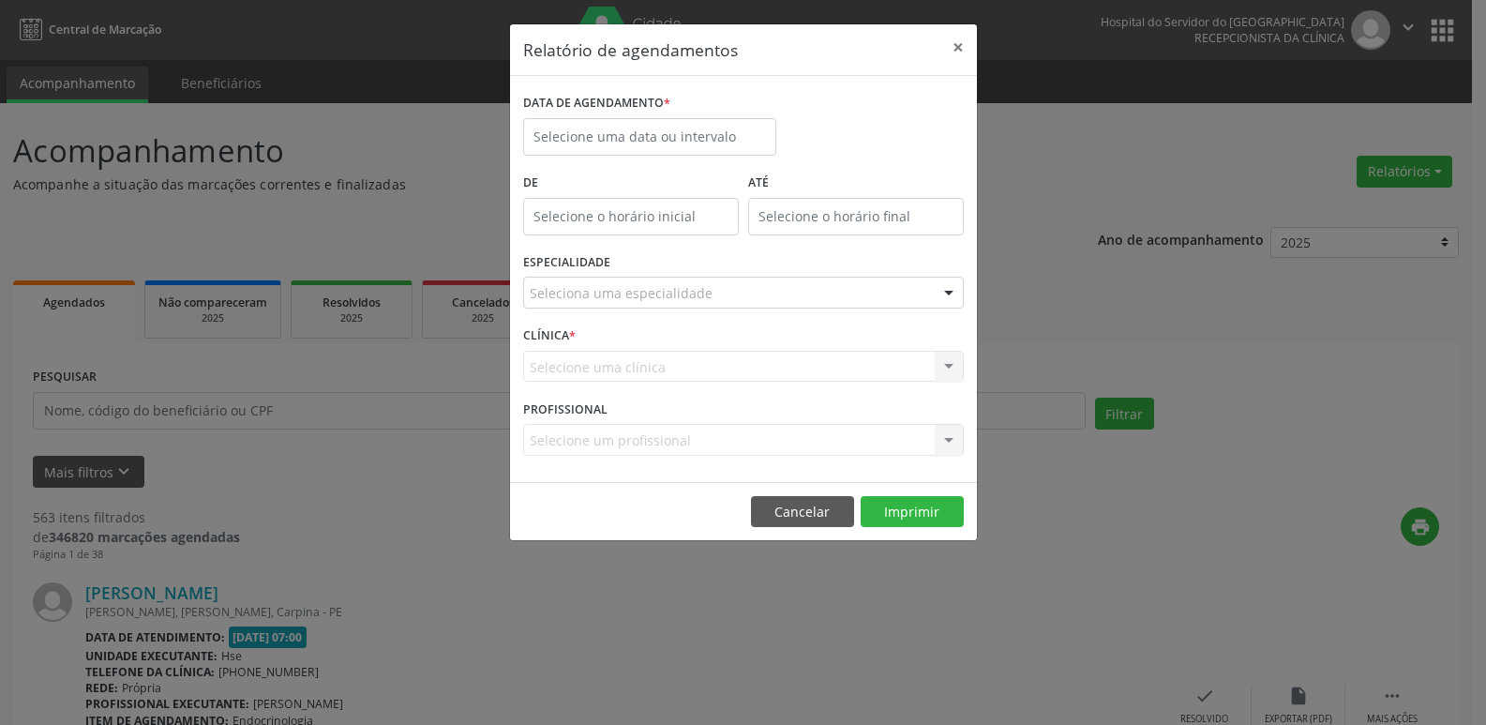  I want to click on label: PROFISSIONAL, so click(565, 409).